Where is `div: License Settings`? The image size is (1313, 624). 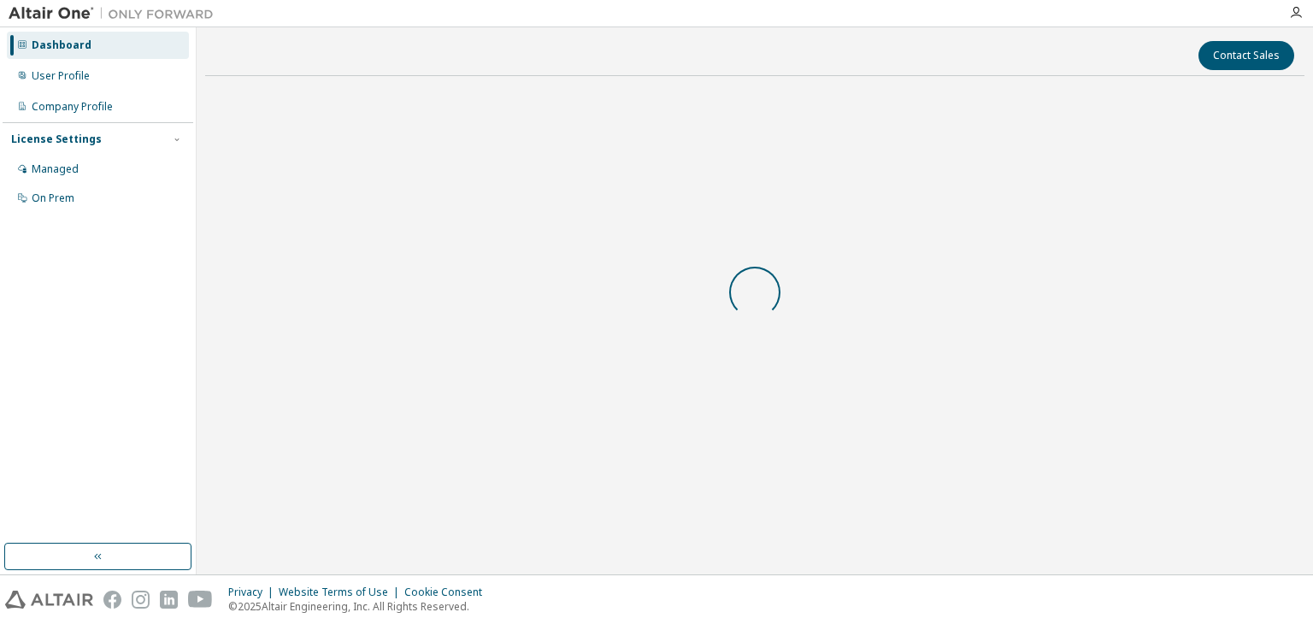
div: License Settings is located at coordinates (56, 139).